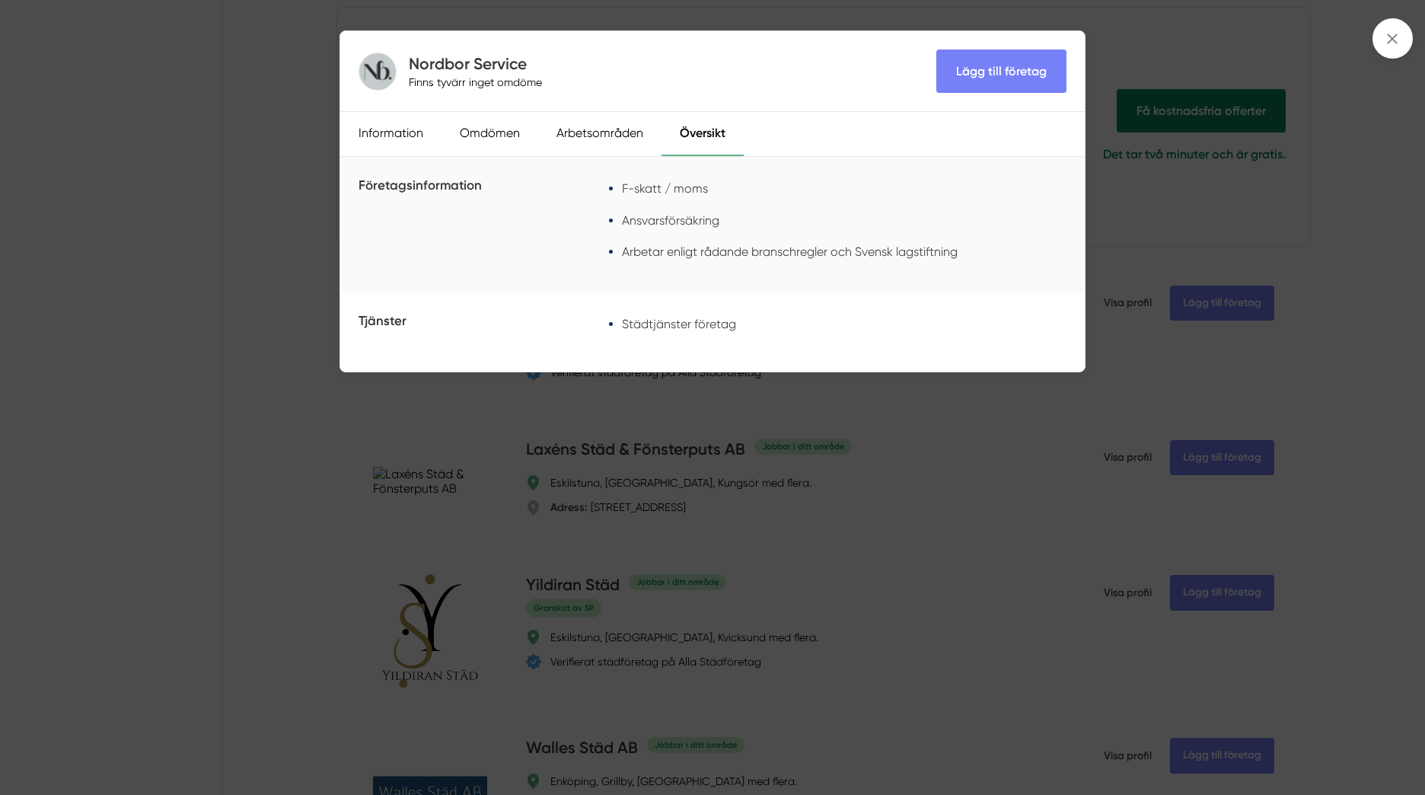 The width and height of the screenshot is (1425, 795). Describe the element at coordinates (847, 323) in the screenshot. I see `li: Städtjänster företag` at that location.